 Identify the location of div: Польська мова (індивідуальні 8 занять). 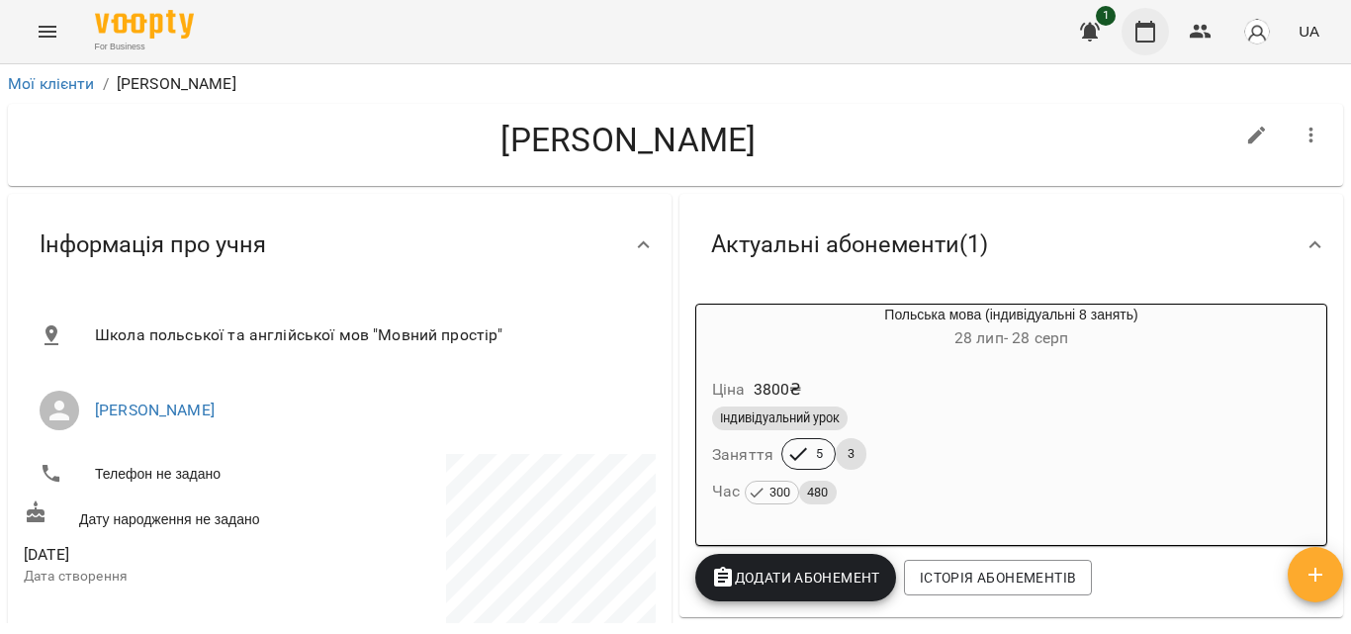
(1011, 328).